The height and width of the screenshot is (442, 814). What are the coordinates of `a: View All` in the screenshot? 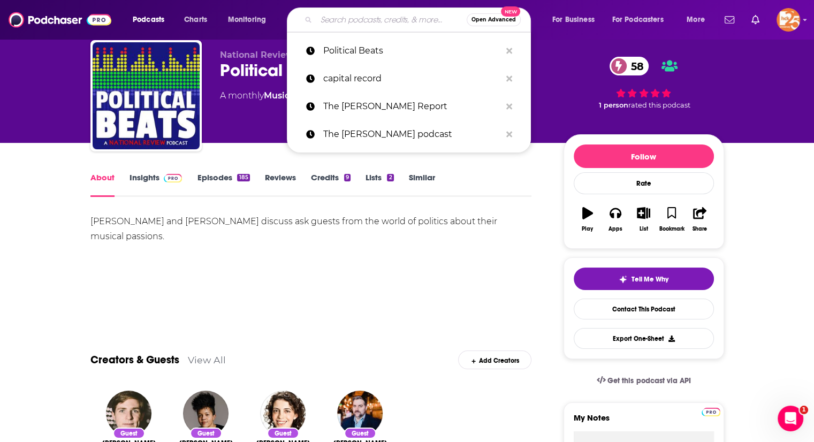 It's located at (207, 360).